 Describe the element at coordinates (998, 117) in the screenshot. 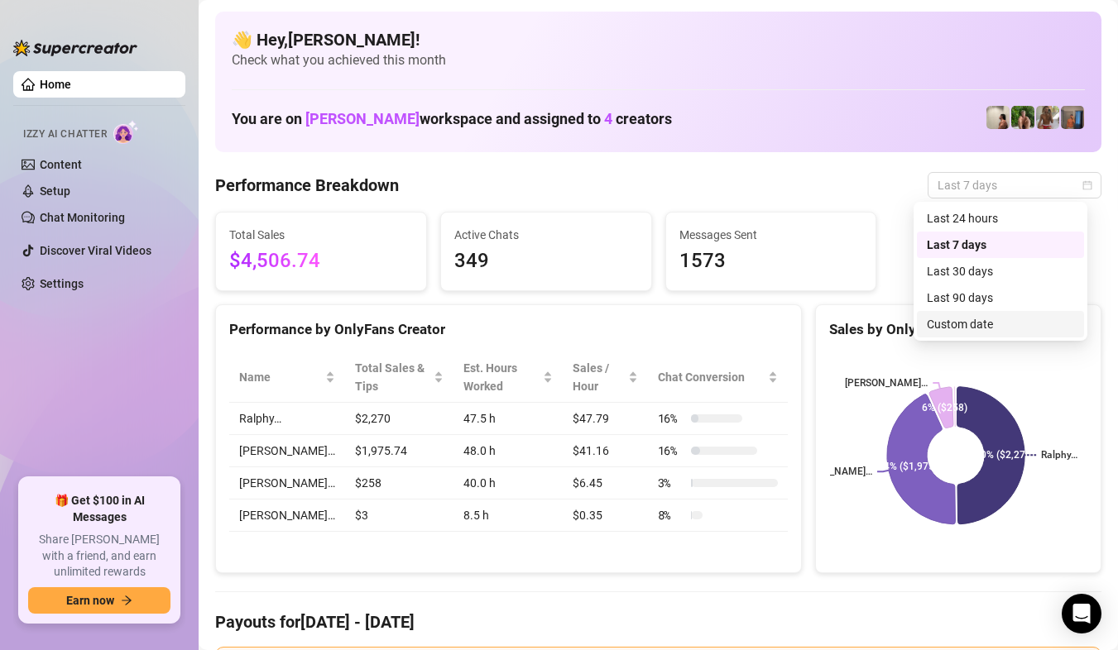

I see `img: Ralphy` at that location.